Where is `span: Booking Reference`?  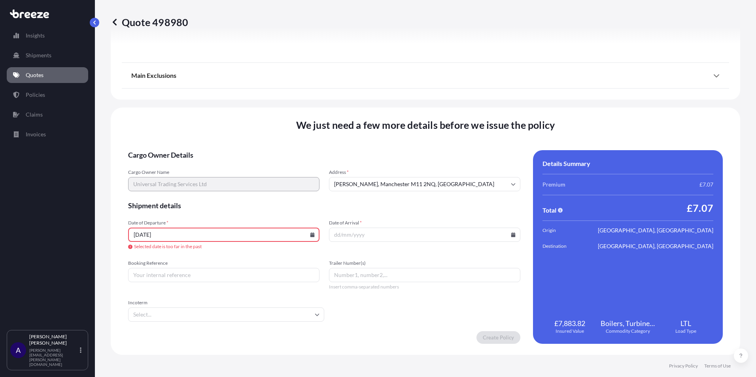 span: Booking Reference is located at coordinates (224, 263).